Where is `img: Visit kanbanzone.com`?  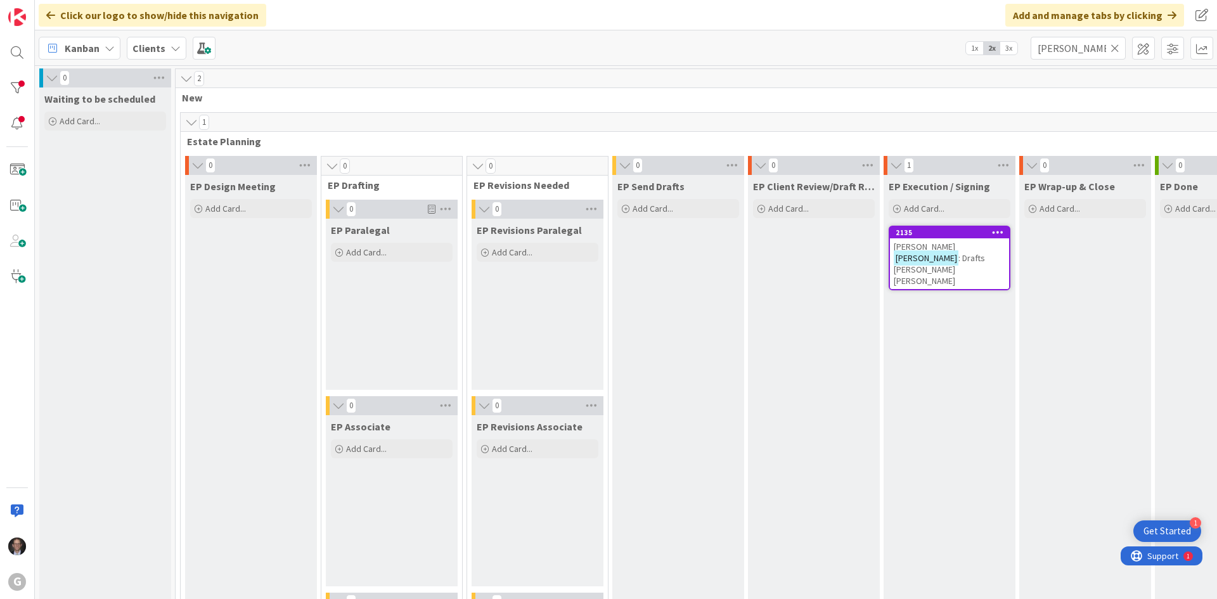
img: Visit kanbanzone.com is located at coordinates (17, 17).